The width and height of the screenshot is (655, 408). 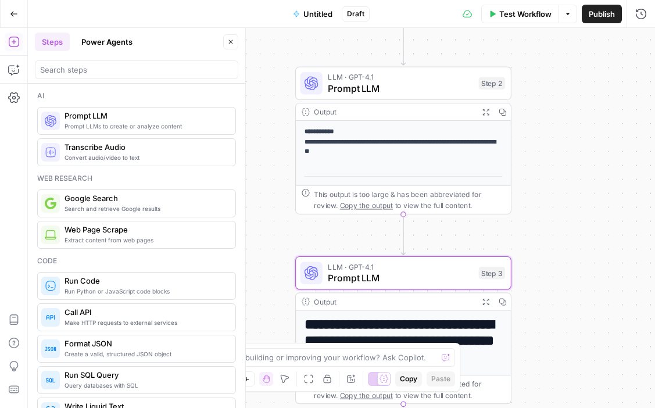 I want to click on button: Power Agents, so click(x=107, y=42).